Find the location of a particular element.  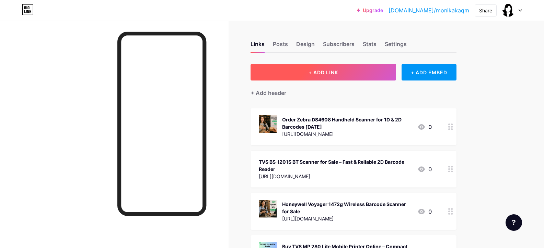

div: Design is located at coordinates (306, 46).